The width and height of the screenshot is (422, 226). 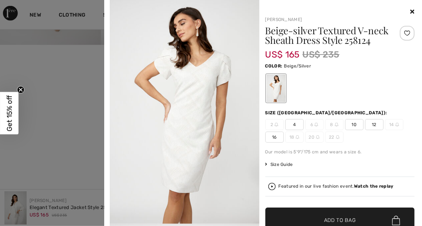 What do you see at coordinates (396, 221) in the screenshot?
I see `img: Bag.svg` at bounding box center [396, 221].